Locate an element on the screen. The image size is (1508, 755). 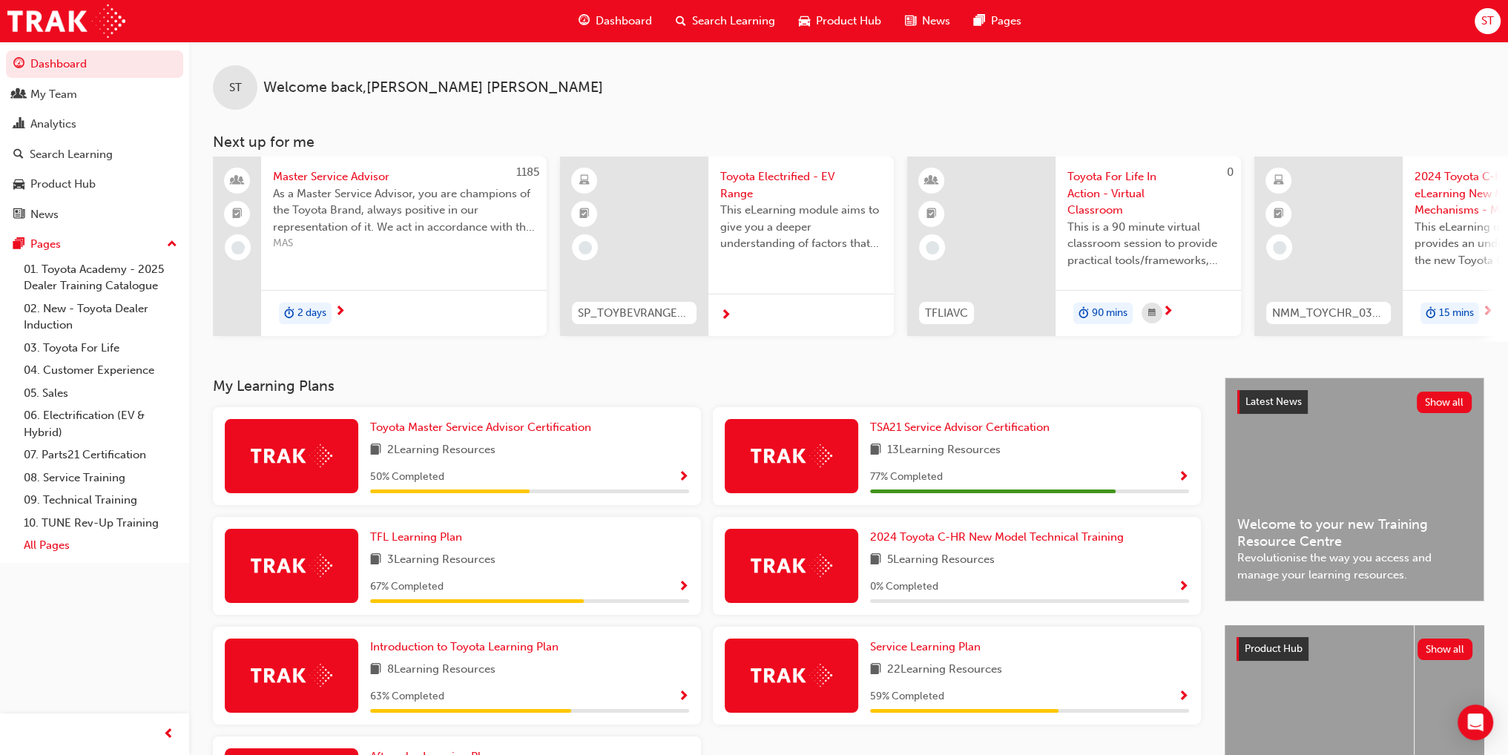
div: My Team is located at coordinates (53, 94).